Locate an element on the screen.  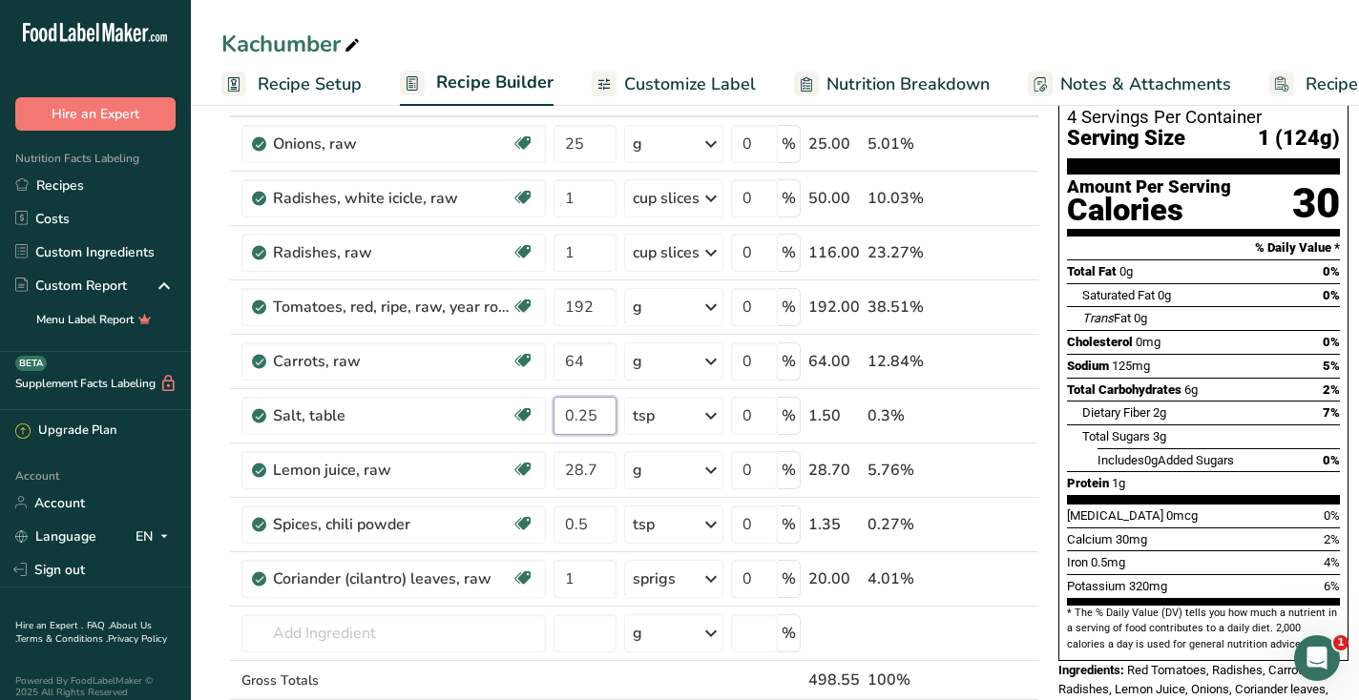
span: Ingredients: is located at coordinates (1091, 670).